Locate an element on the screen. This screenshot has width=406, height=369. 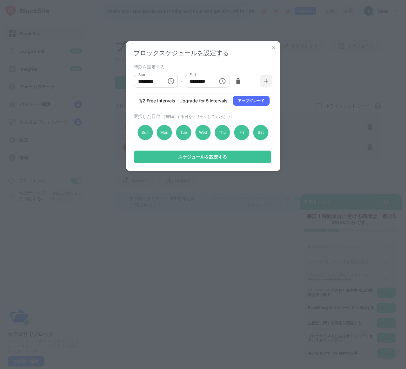
button: Choose time, selected time is 10:00 AM is located at coordinates (171, 81).